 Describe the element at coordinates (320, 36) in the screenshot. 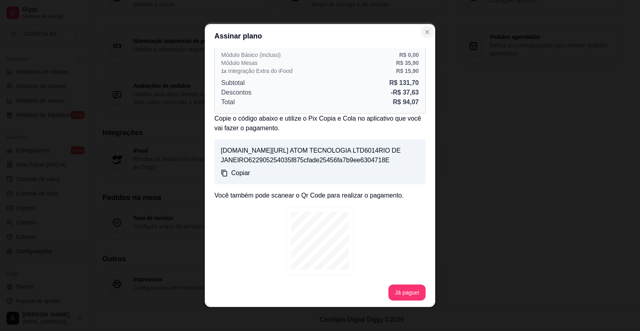

I see `header: Assinar plano` at that location.